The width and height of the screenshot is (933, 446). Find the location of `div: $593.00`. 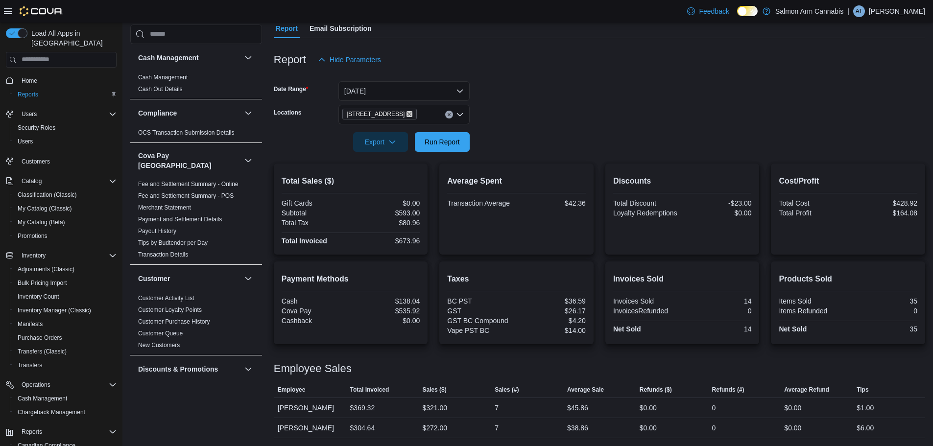

div: $593.00 is located at coordinates (386, 213).